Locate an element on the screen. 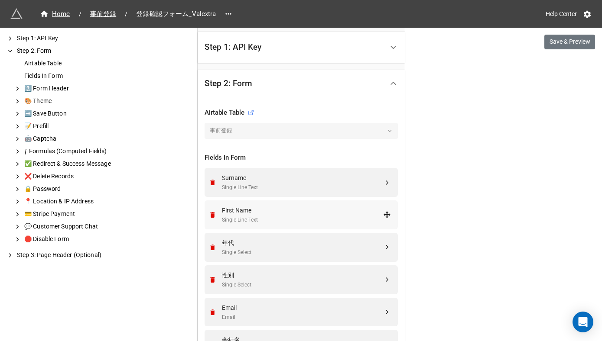  button: Save & Preview is located at coordinates (569, 42).